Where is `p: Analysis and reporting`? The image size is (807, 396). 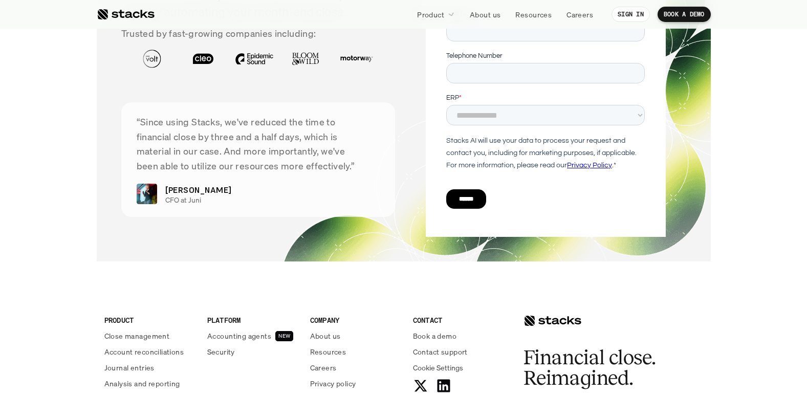
p: Analysis and reporting is located at coordinates (142, 383).